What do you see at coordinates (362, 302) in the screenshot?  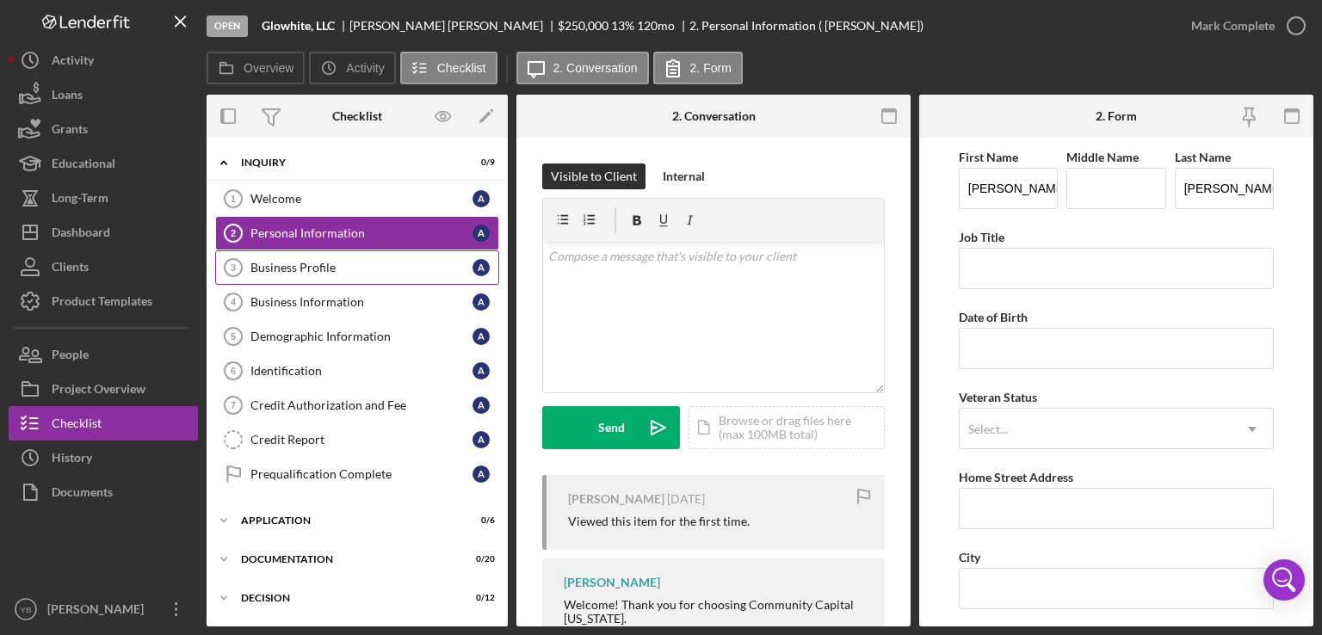 I see `div: Business Information` at bounding box center [362, 302].